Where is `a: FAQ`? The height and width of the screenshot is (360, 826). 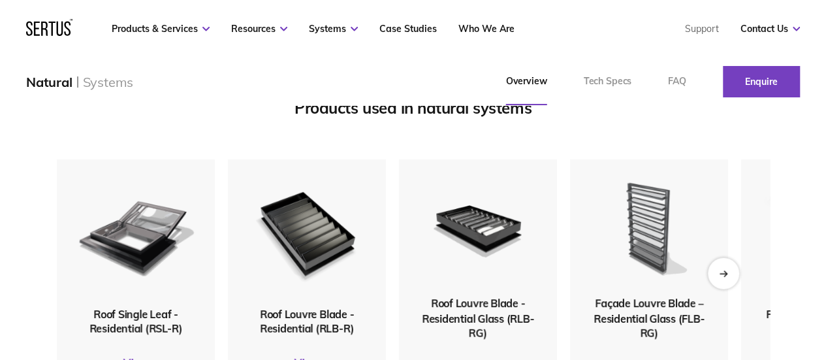 a: FAQ is located at coordinates (677, 82).